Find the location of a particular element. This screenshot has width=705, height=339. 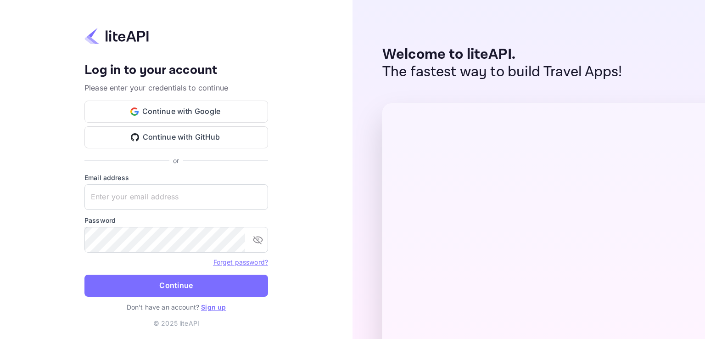

p: © 2025 liteAPI is located at coordinates (176, 322).